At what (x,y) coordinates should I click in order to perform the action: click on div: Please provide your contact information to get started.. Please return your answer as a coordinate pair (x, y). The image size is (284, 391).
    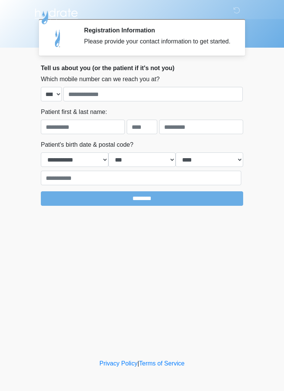
    Looking at the image, I should click on (158, 42).